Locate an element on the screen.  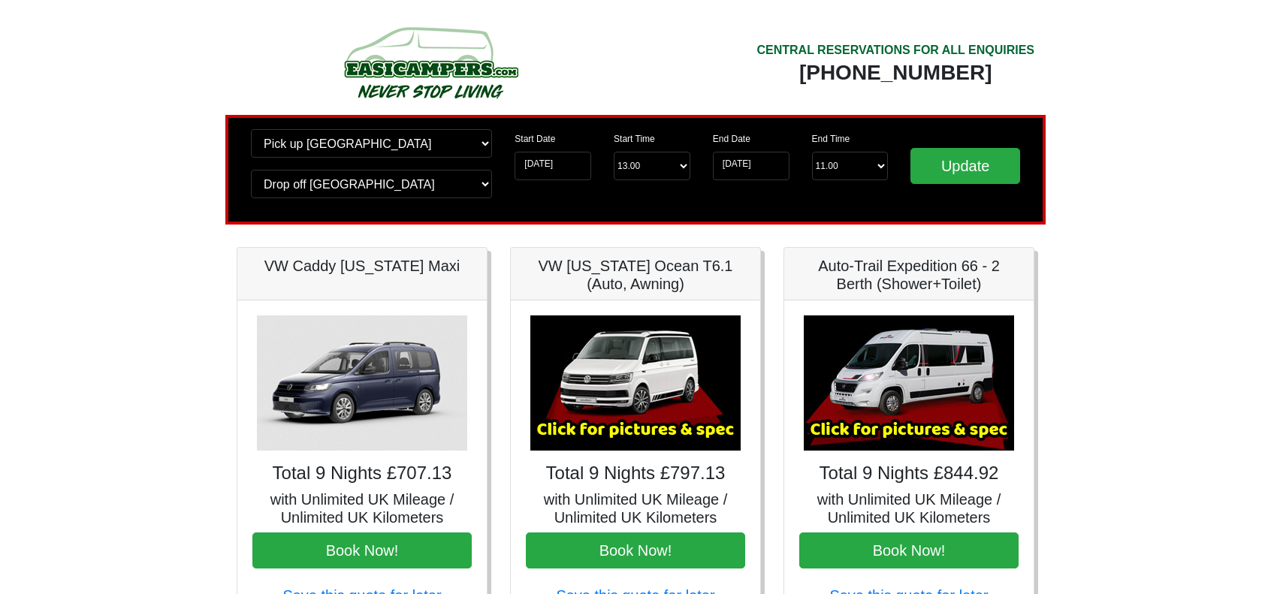
img: Auto-Trail Expedition 66 - 2 Berth (Shower+Toilet) is located at coordinates (909, 383).